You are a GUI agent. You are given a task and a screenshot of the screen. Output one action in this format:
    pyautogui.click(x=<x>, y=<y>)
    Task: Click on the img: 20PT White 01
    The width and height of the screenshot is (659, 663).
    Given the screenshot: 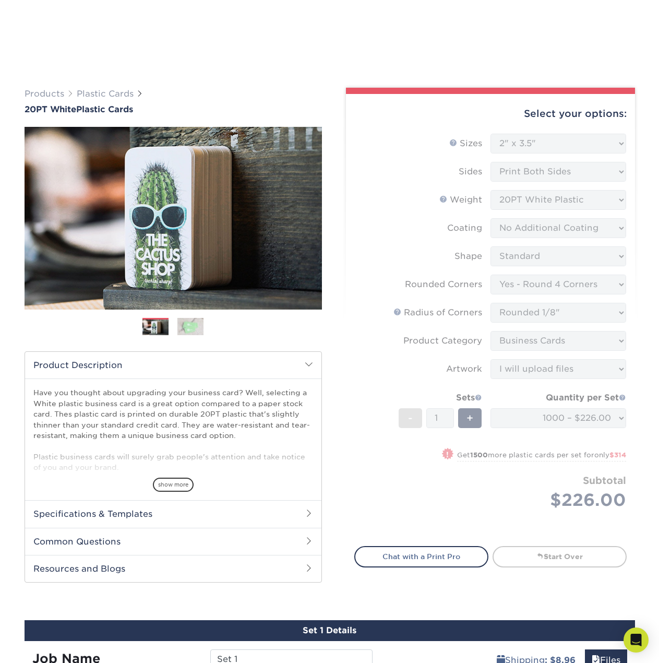 What is the action you would take?
    pyautogui.click(x=173, y=218)
    